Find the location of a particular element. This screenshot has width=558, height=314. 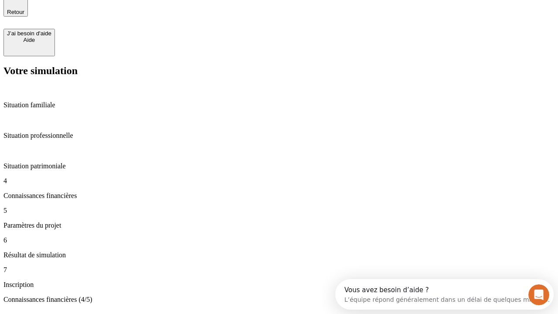

p: 7 is located at coordinates (279, 270).